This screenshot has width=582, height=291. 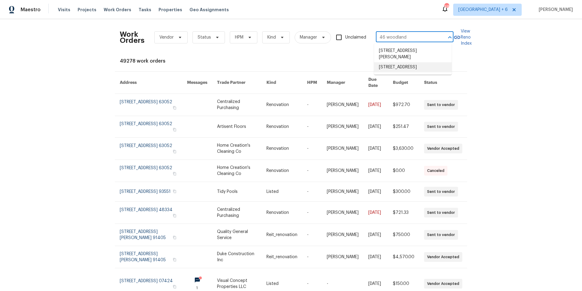 I want to click on span: Properties, so click(x=171, y=10).